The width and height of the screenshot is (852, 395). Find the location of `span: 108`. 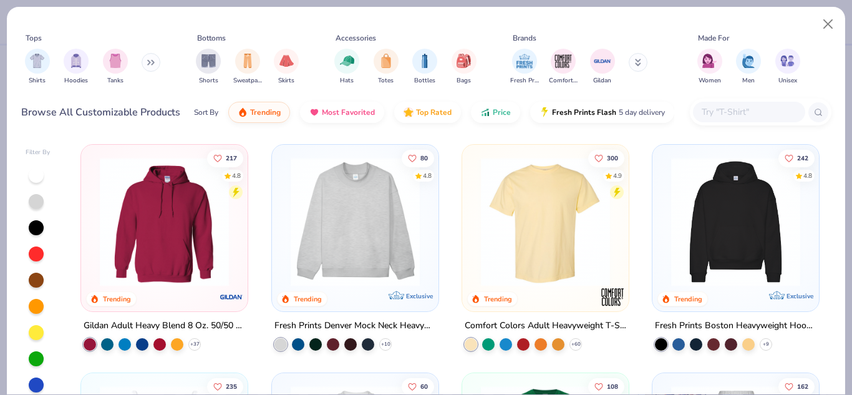

span: 108 is located at coordinates (613, 387).